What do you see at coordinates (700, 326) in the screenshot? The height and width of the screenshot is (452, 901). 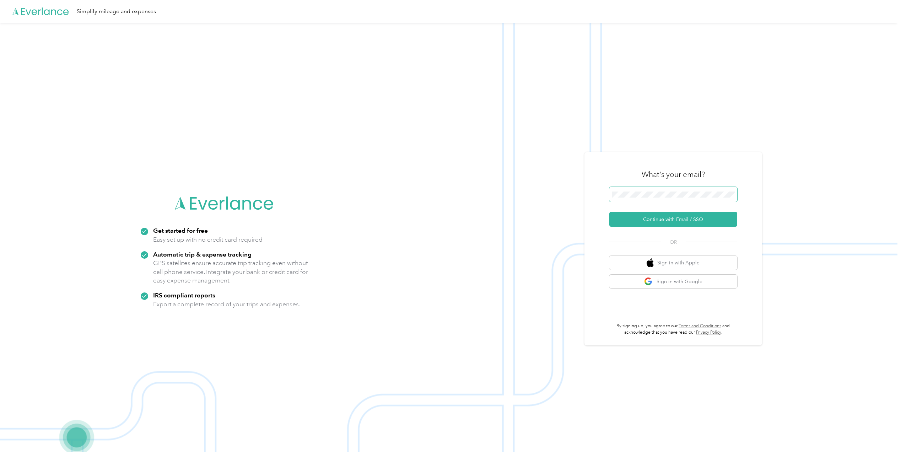 I see `a: Terms and Conditions` at bounding box center [700, 326].